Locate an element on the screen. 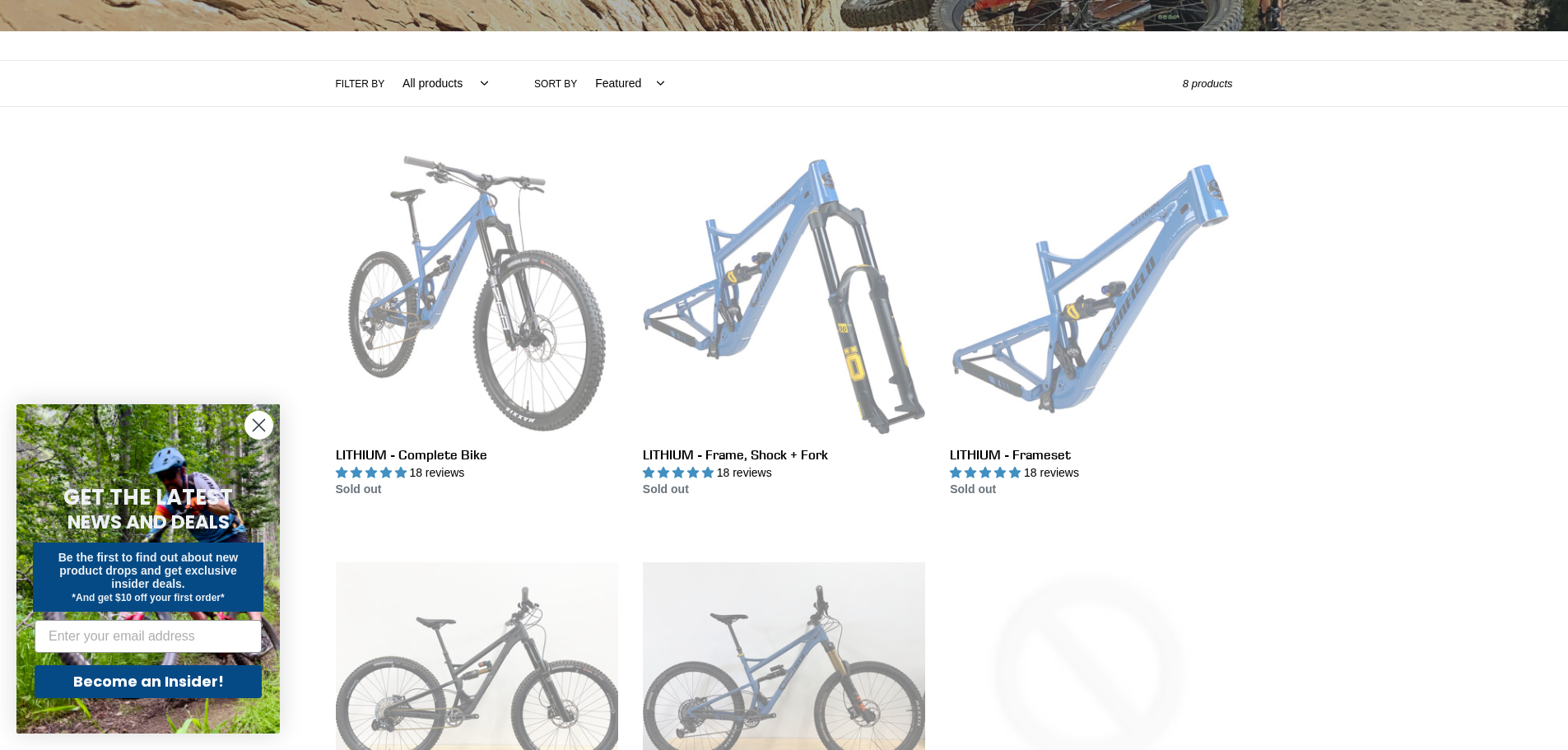 This screenshot has width=1568, height=750. span: 8 products is located at coordinates (1207, 83).